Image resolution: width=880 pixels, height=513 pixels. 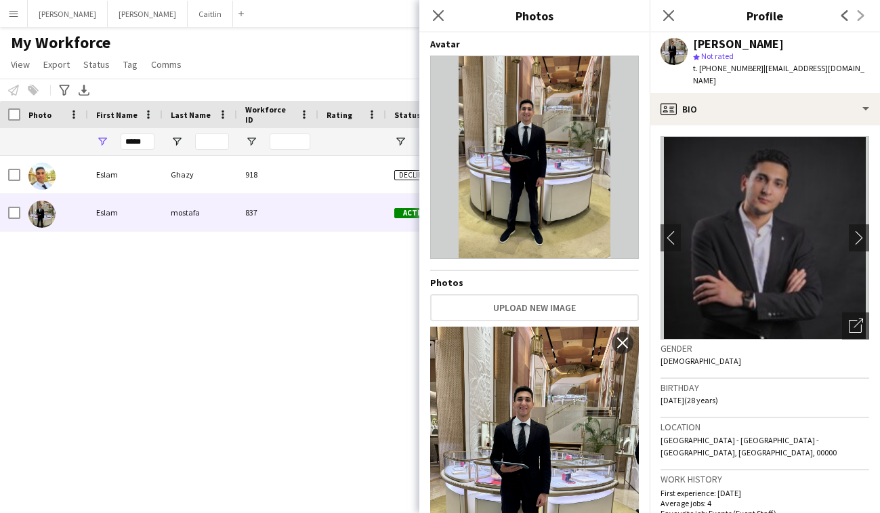 What do you see at coordinates (210, 14) in the screenshot?
I see `button: Caitlin` at bounding box center [210, 14].